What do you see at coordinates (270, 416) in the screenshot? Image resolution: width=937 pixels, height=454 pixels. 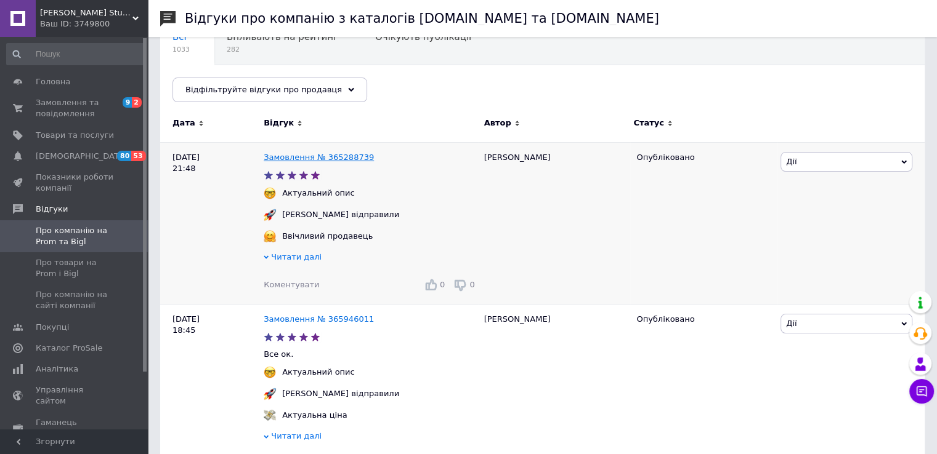 I see `img: :money_with_wings:` at bounding box center [270, 416].